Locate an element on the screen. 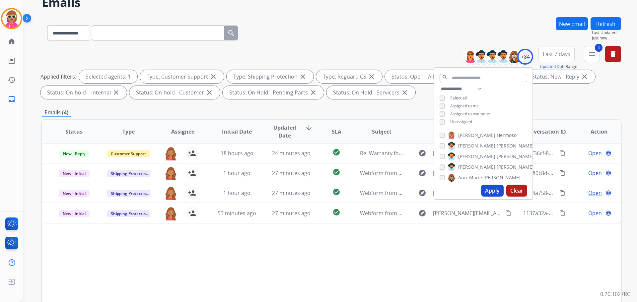  span: Assigned to me is located at coordinates (465, 106).